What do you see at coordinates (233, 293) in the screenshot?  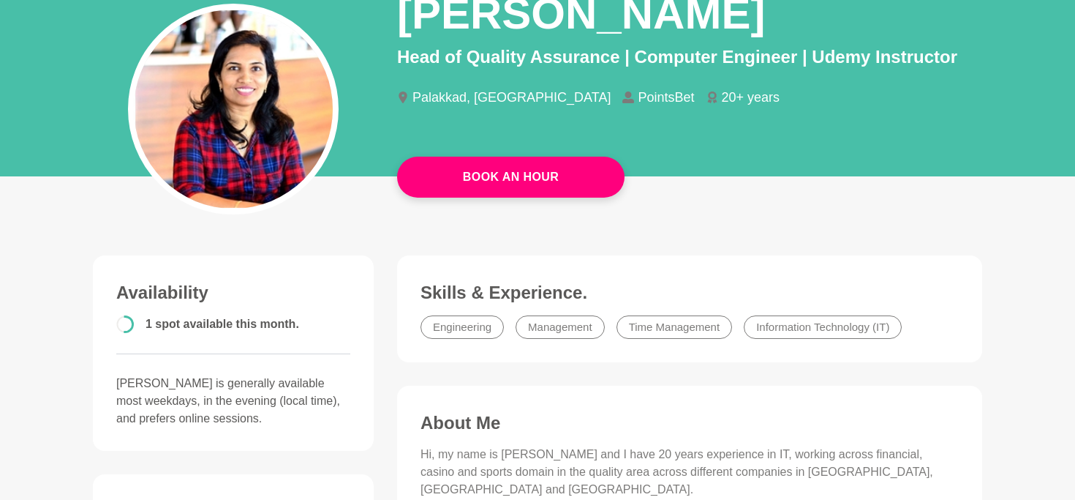 I see `h3: Availability` at bounding box center [233, 293].